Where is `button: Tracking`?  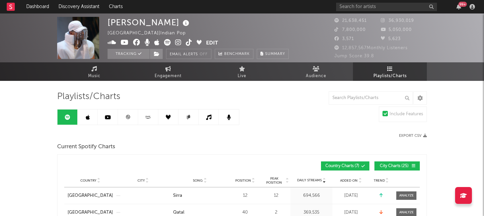 button: Tracking is located at coordinates (128, 54).